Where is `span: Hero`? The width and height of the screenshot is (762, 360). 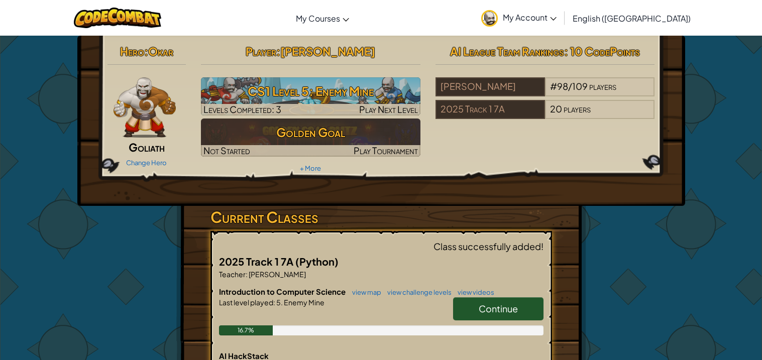 span: Hero is located at coordinates (132, 51).